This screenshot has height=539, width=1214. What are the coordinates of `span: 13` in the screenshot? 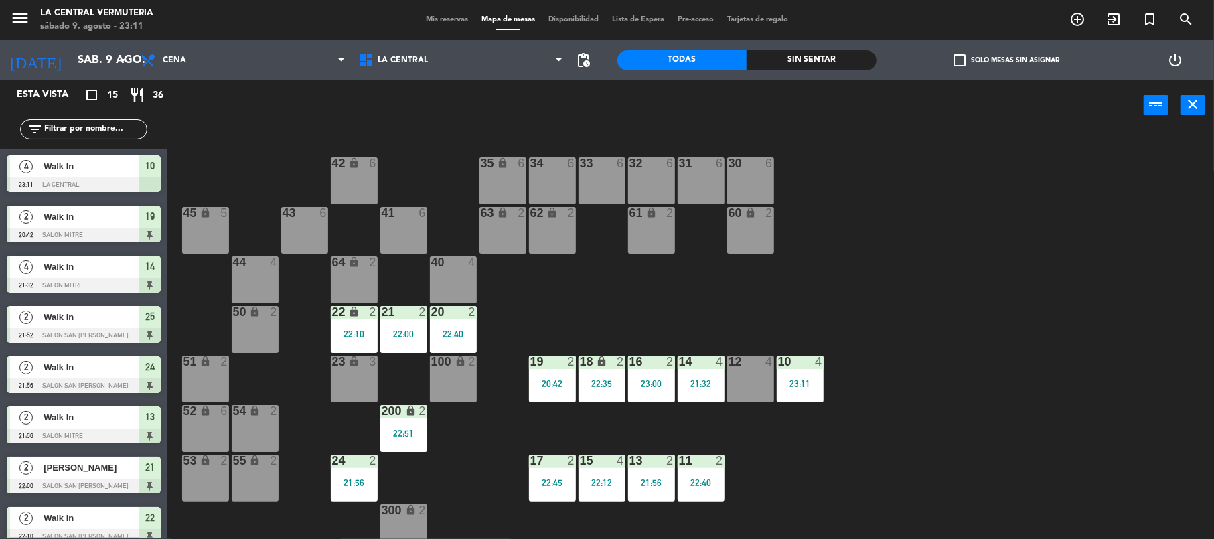 It's located at (150, 417).